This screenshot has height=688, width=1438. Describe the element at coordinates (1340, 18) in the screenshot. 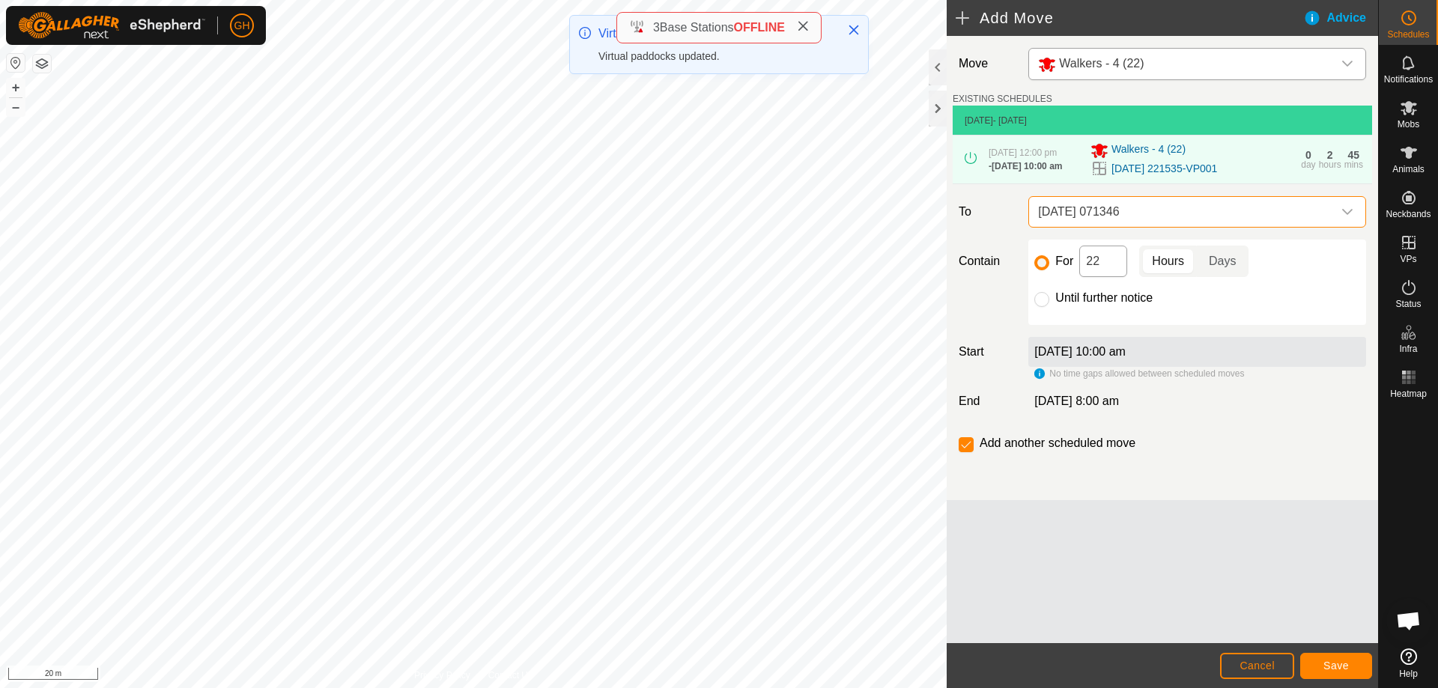

I see `div: Advice` at that location.